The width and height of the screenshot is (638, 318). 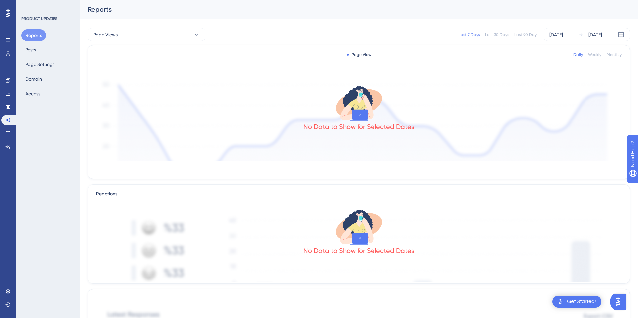 I want to click on button: Page Views, so click(x=147, y=35).